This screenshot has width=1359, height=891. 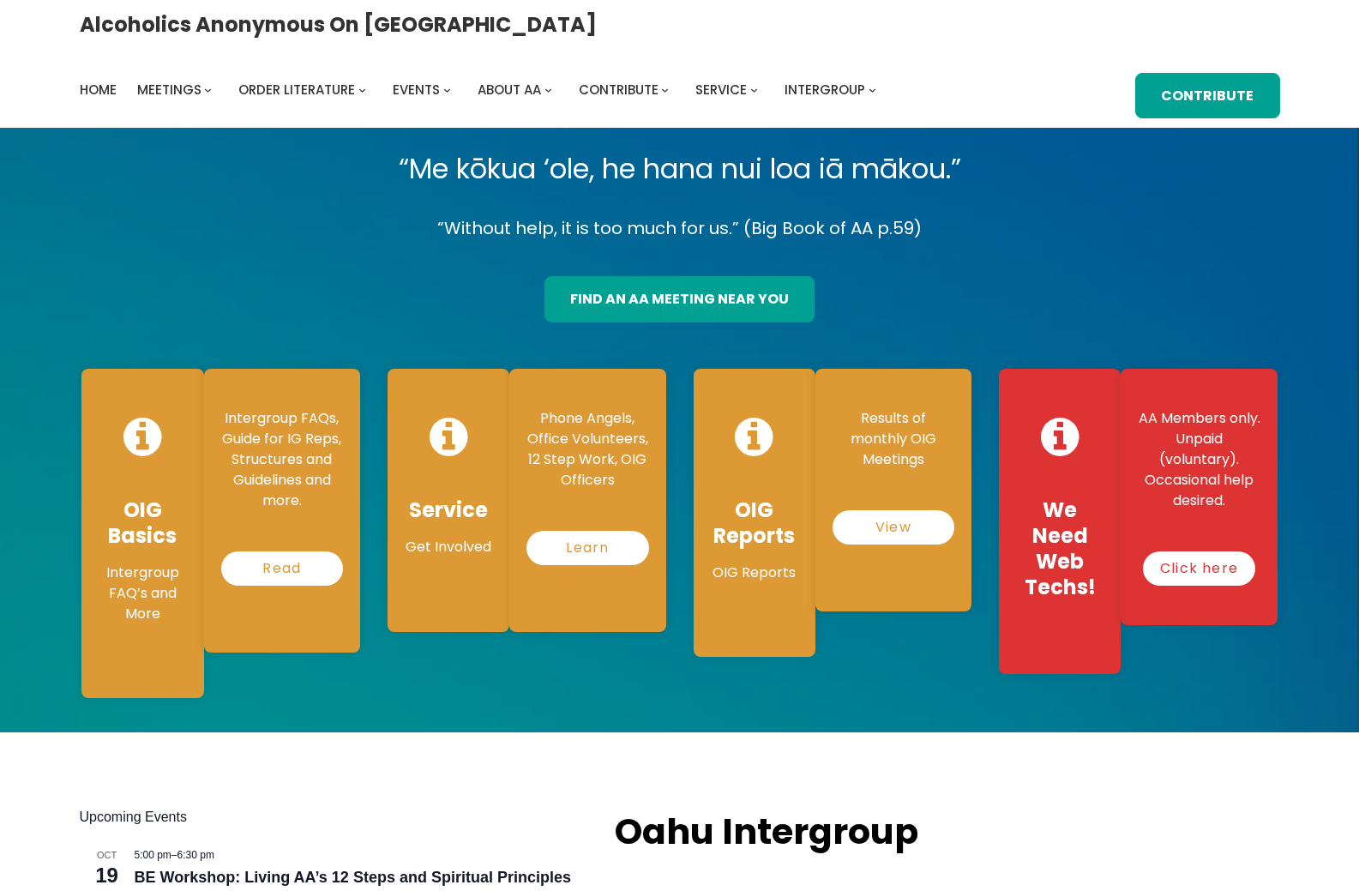 What do you see at coordinates (587, 449) in the screenshot?
I see `p: Phone Angels, Office Volunteers, 12 Step Work, OIG Officers` at bounding box center [587, 449].